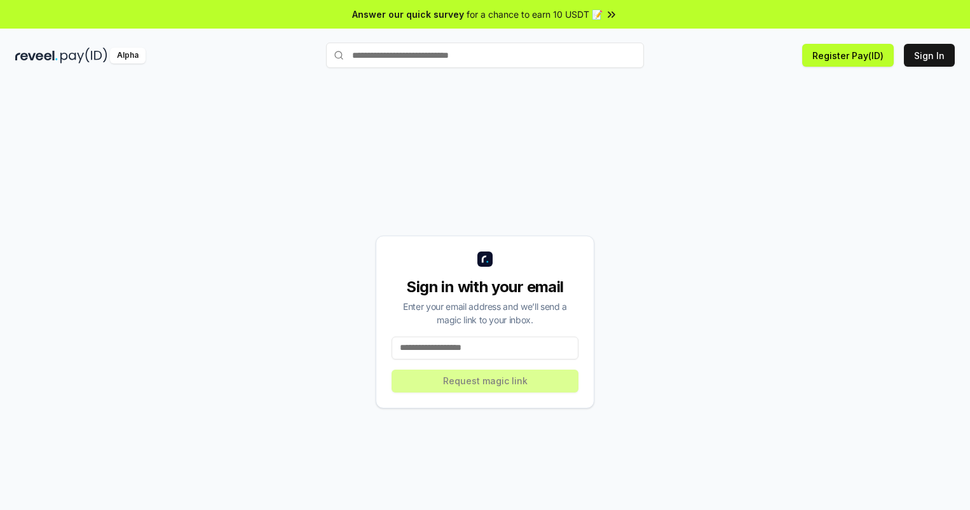 Image resolution: width=970 pixels, height=510 pixels. What do you see at coordinates (534, 14) in the screenshot?
I see `span: for a chance to earn 10 USDT 📝` at bounding box center [534, 14].